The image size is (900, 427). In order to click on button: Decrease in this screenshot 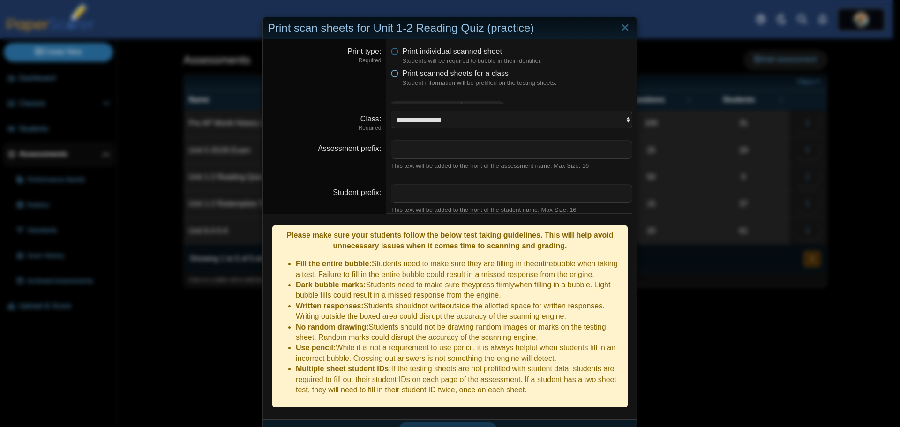, I will do `click(492, 111)`.